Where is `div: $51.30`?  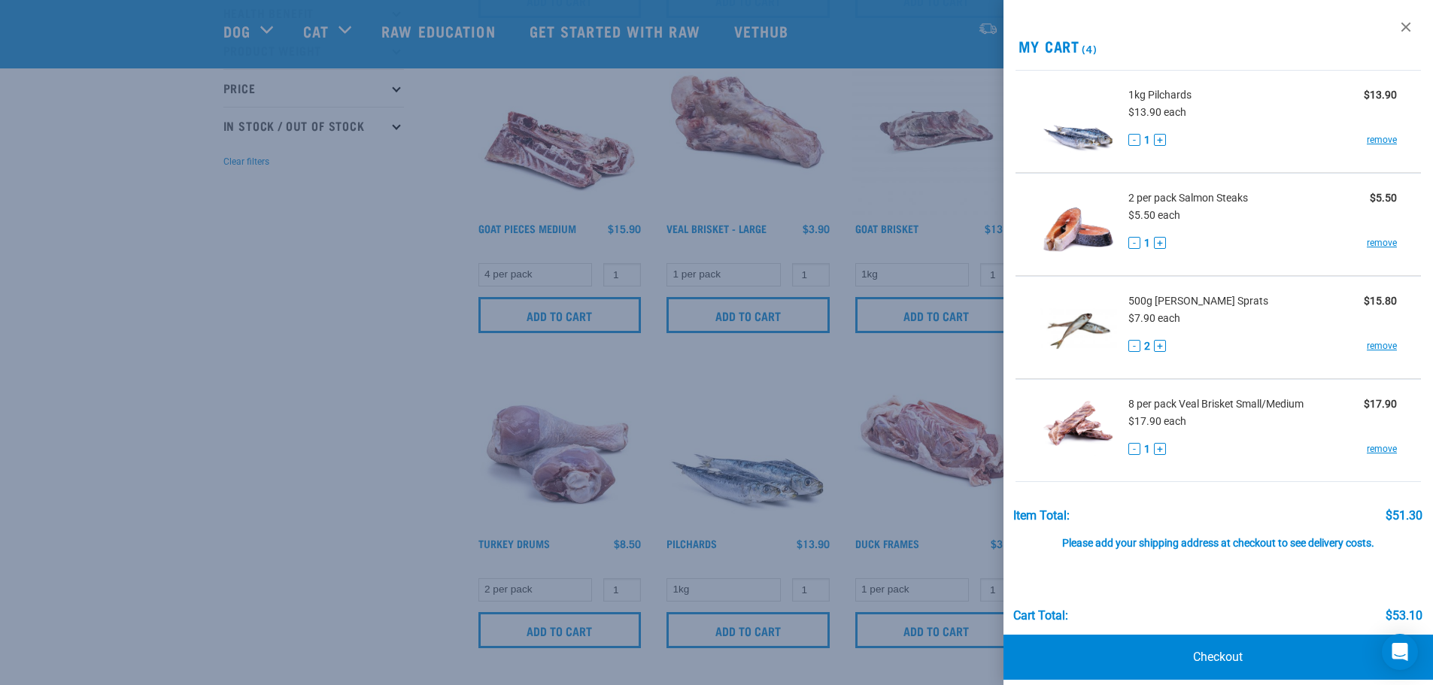 div: $51.30 is located at coordinates (1404, 516).